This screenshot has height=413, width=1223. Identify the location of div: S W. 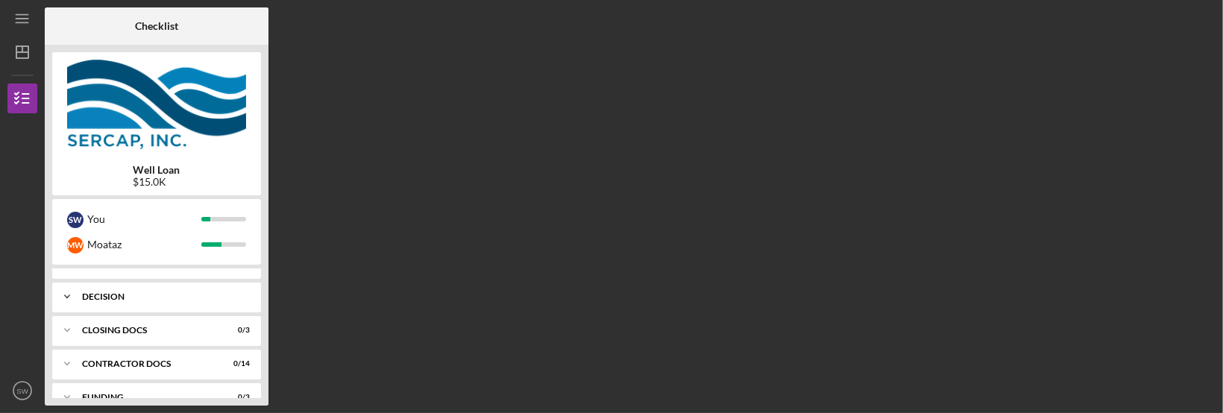
(75, 220).